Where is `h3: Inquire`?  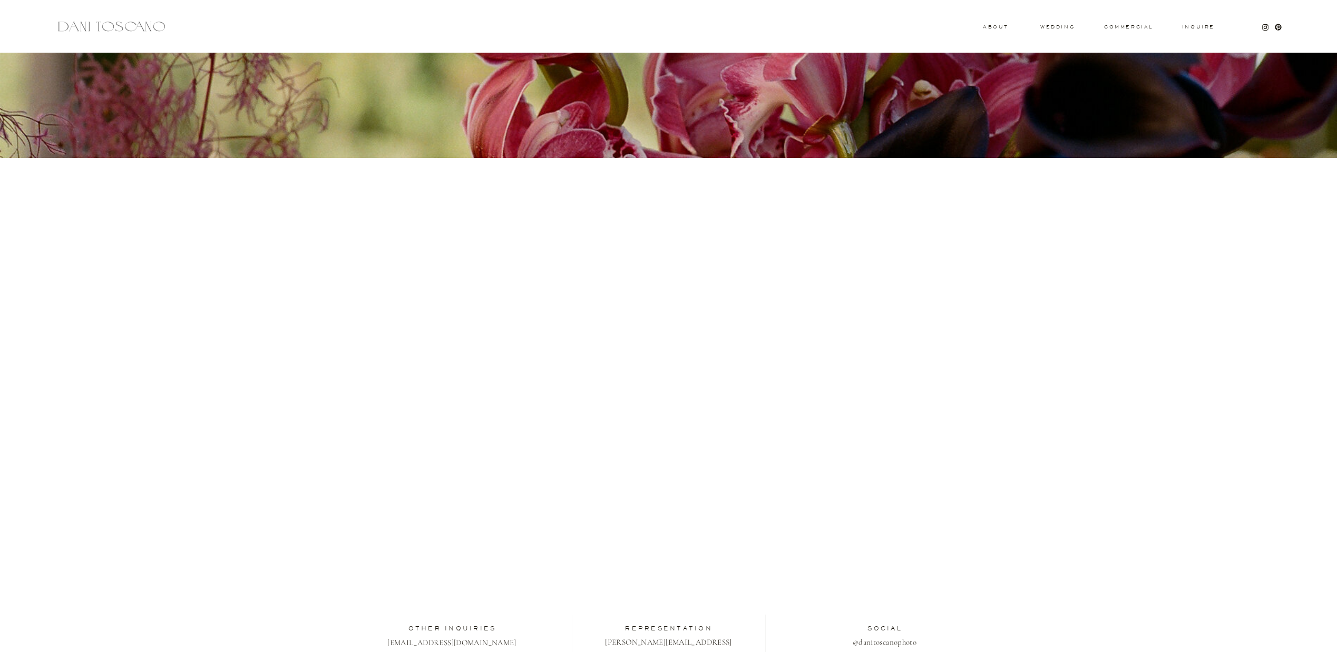
h3: Inquire is located at coordinates (1198, 27).